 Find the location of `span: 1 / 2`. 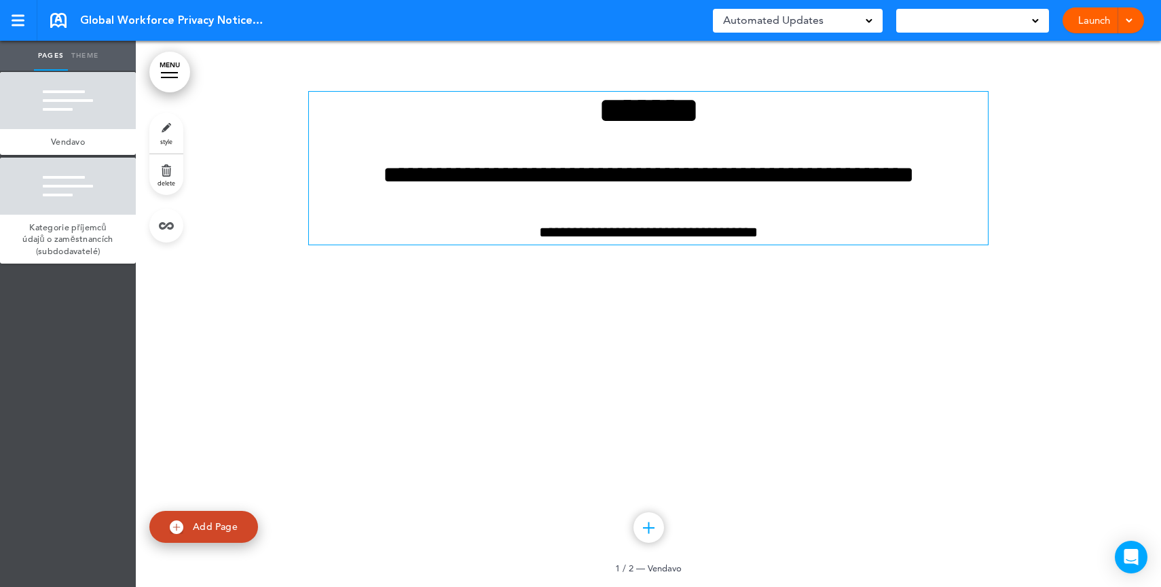

span: 1 / 2 is located at coordinates (624, 568).